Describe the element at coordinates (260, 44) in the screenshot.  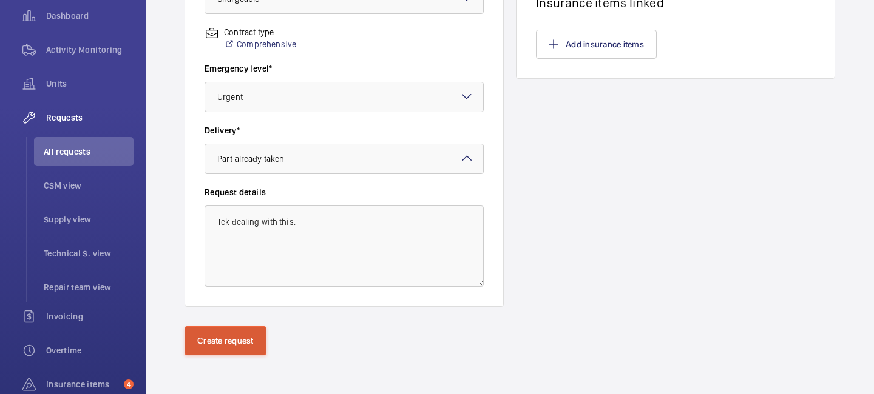
I see `a: Comprehensive` at that location.